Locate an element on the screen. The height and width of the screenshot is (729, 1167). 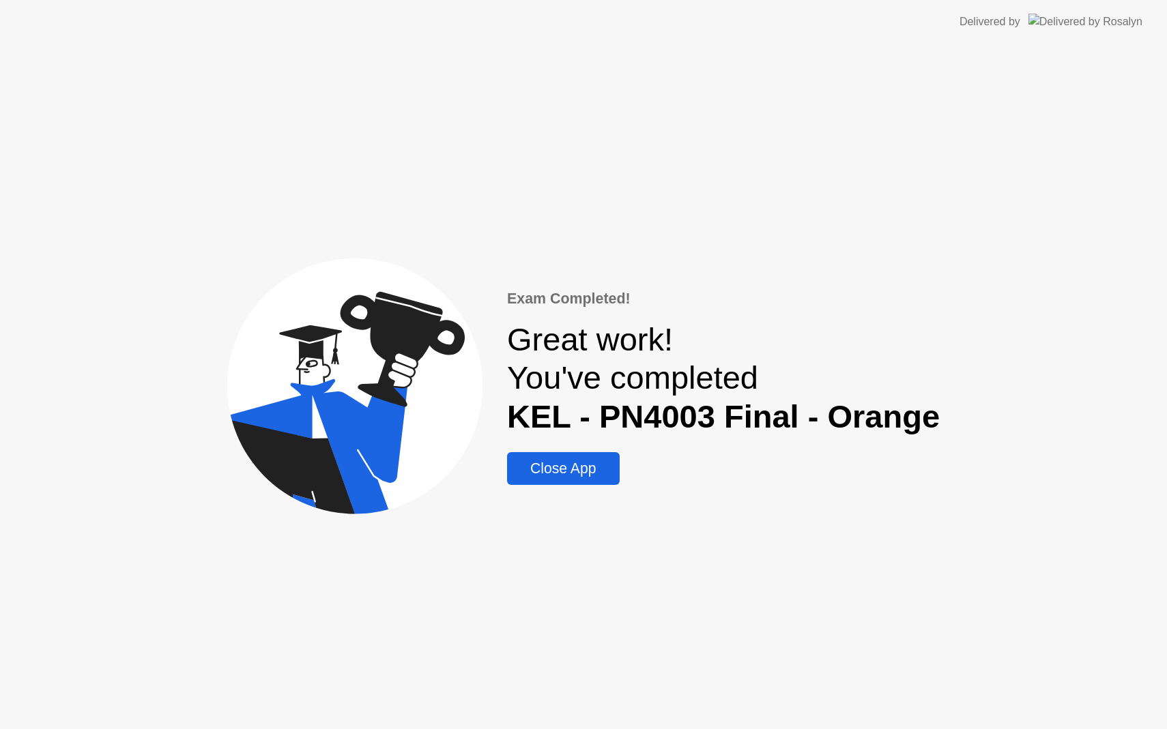
div: Close App is located at coordinates (563, 469).